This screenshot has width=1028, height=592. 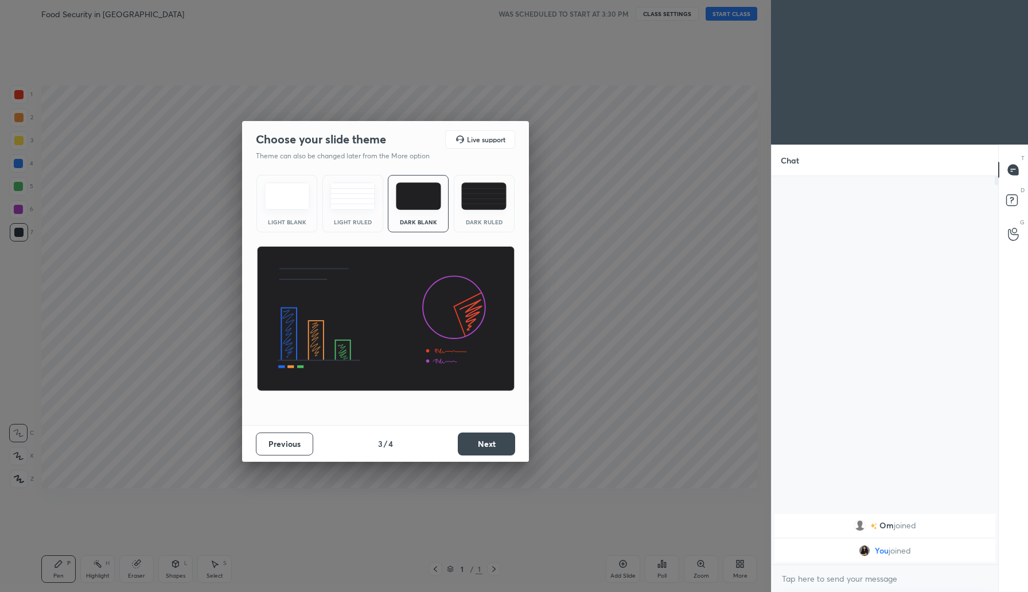 What do you see at coordinates (284, 444) in the screenshot?
I see `button: Previous` at bounding box center [284, 444].